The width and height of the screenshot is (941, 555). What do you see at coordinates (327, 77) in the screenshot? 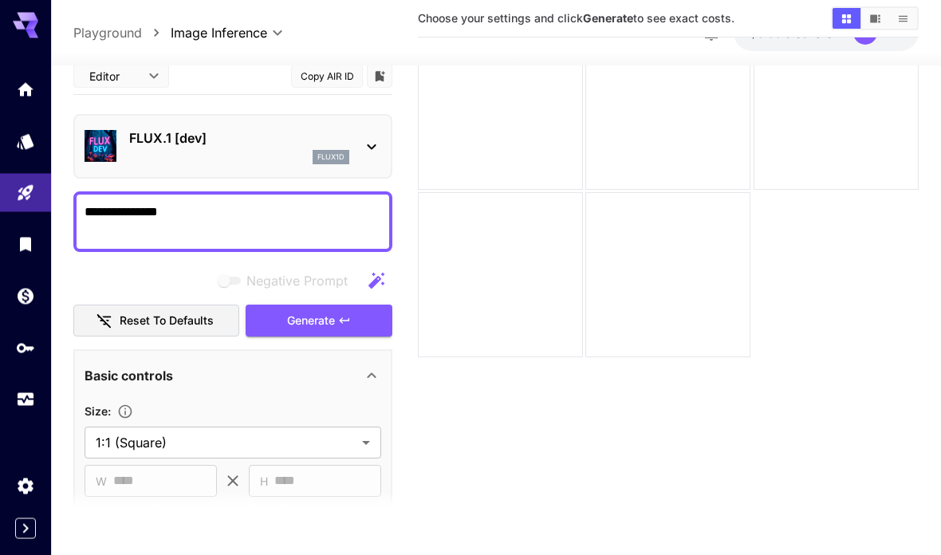
I see `button: Copy AIR ID` at bounding box center [327, 77].